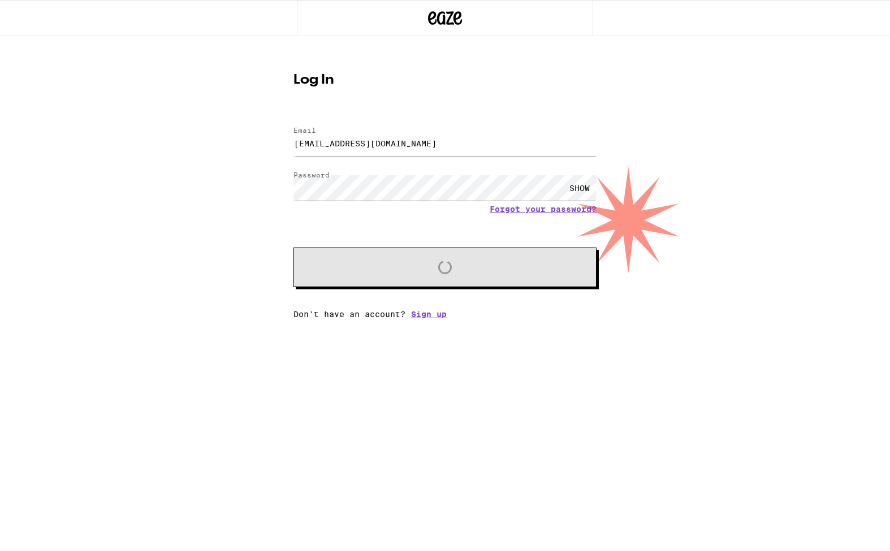 This screenshot has height=551, width=890. What do you see at coordinates (445, 143) in the screenshot?
I see `input: Email` at bounding box center [445, 143].